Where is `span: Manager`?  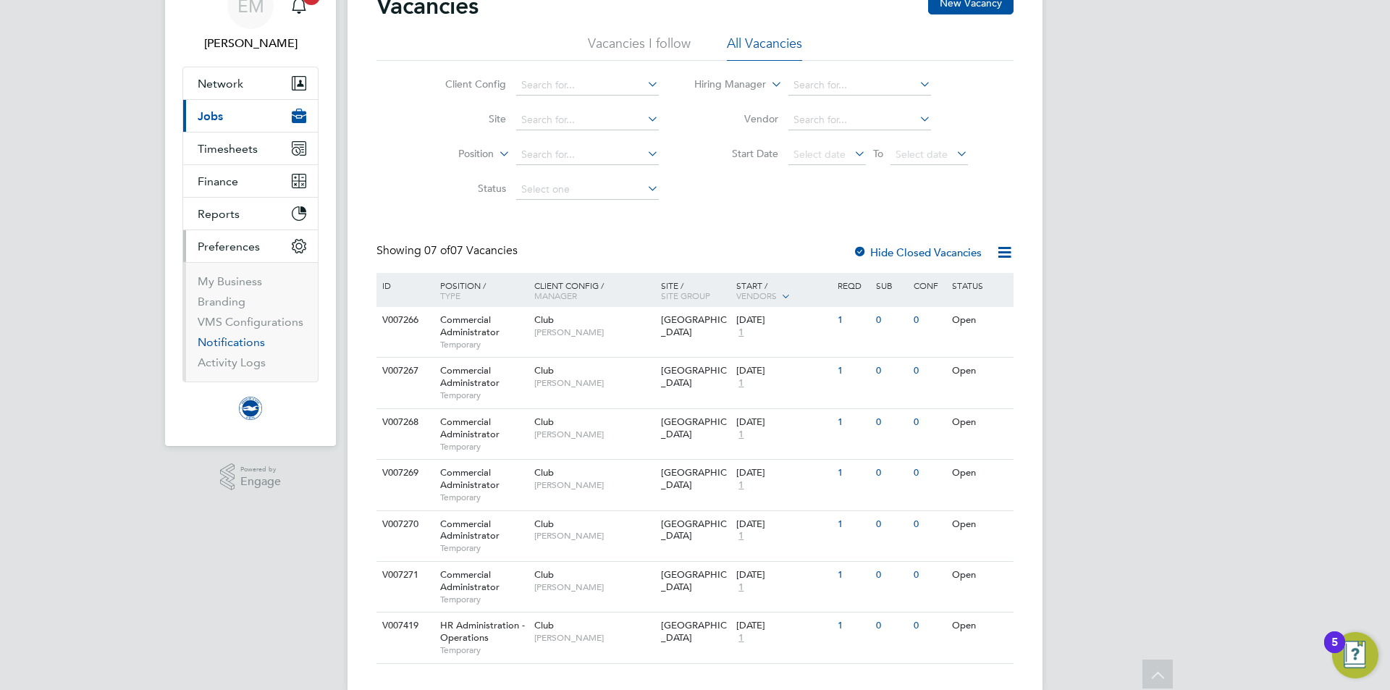 span: Manager is located at coordinates (555, 295).